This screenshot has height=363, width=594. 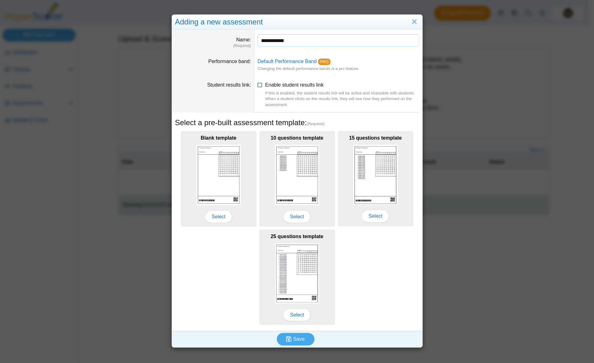 I want to click on div: Adding a new assessment, so click(x=297, y=22).